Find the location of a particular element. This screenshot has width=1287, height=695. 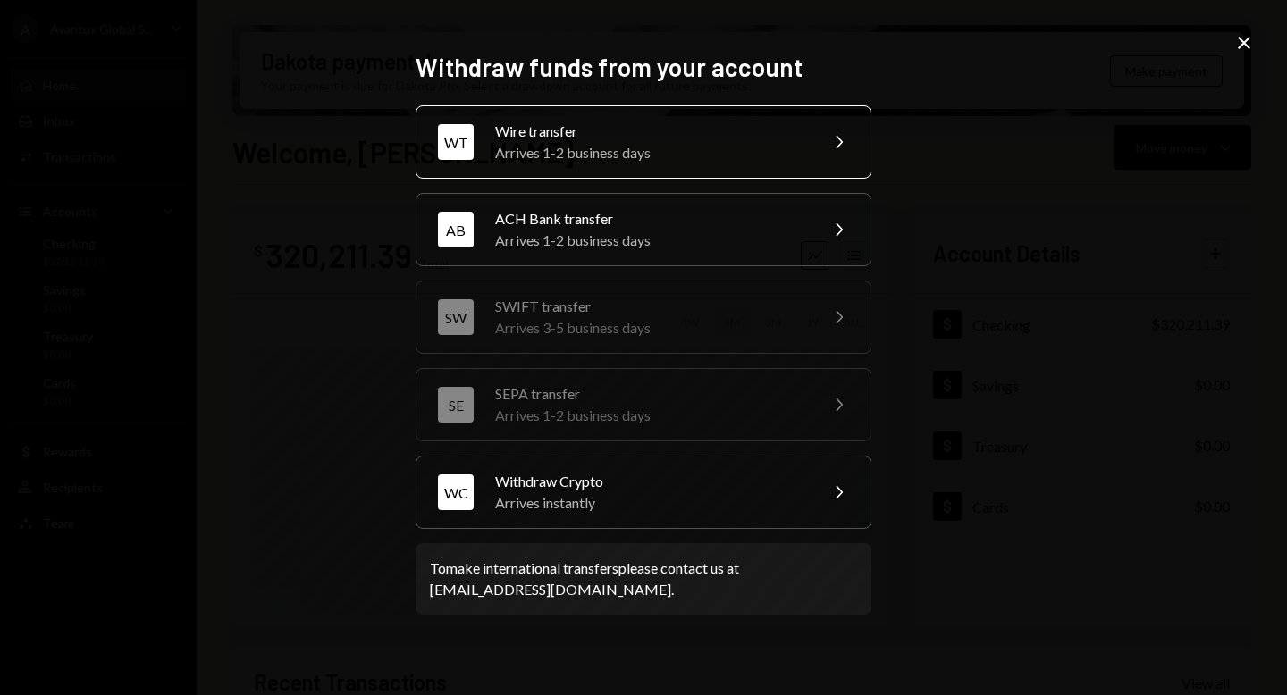

div: Withdraw Crypto is located at coordinates (651, 482).